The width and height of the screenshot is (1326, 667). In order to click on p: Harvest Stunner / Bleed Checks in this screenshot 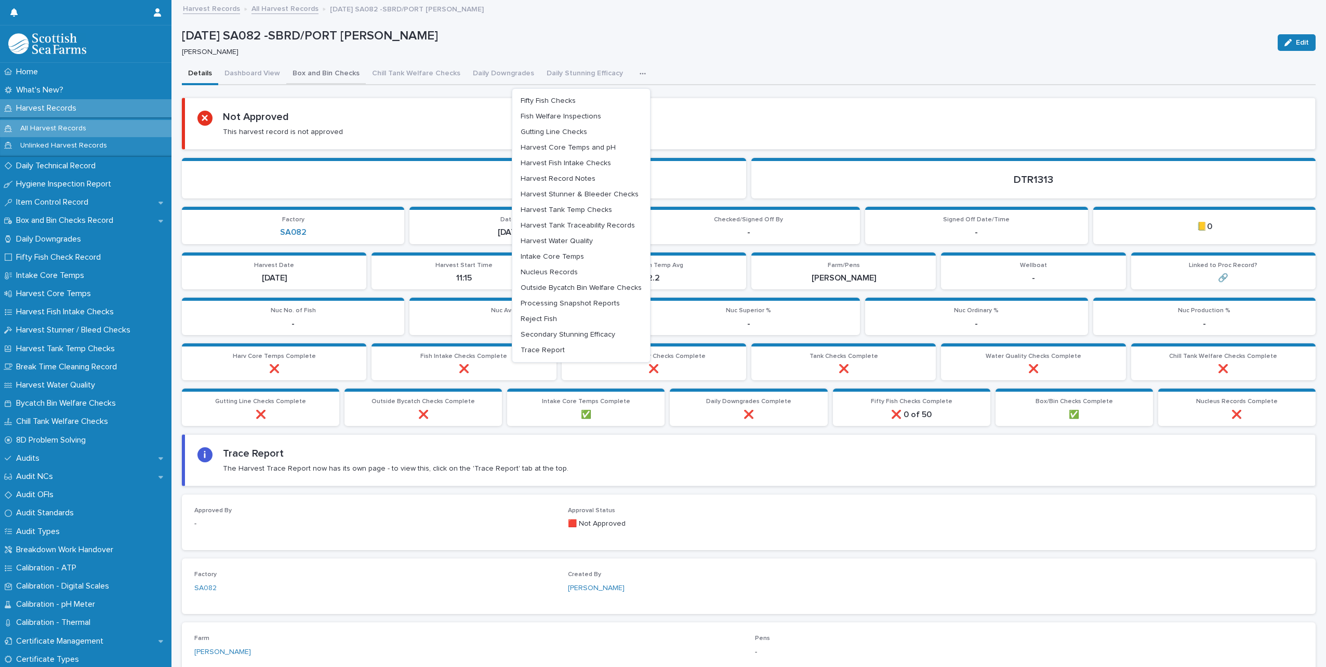, I will do `click(75, 330)`.